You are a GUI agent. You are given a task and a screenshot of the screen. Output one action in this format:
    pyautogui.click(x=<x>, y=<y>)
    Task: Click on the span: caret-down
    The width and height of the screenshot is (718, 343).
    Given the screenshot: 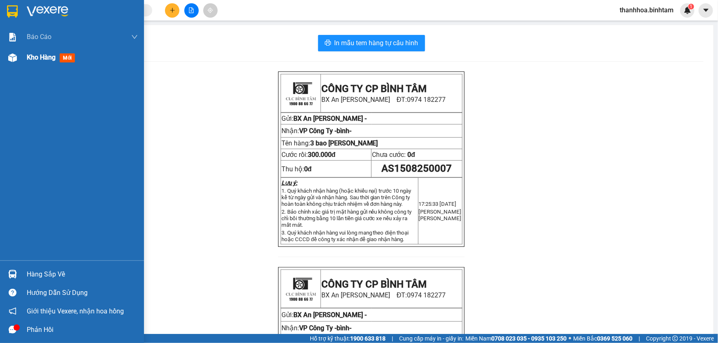 What is the action you would take?
    pyautogui.click(x=706, y=10)
    